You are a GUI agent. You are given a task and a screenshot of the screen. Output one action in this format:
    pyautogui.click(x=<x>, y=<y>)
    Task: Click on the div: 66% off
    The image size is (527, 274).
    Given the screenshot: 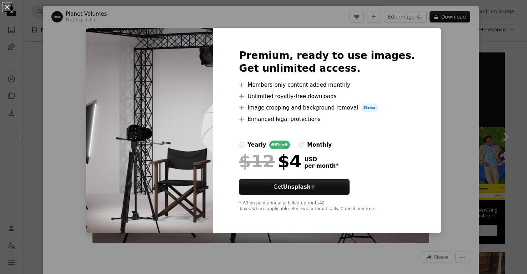 What is the action you would take?
    pyautogui.click(x=279, y=145)
    